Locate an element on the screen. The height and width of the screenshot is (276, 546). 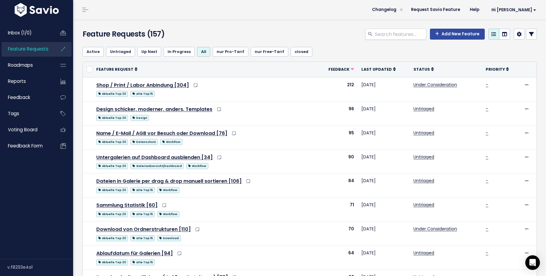
span: Inbox (1/0) is located at coordinates (20, 33).